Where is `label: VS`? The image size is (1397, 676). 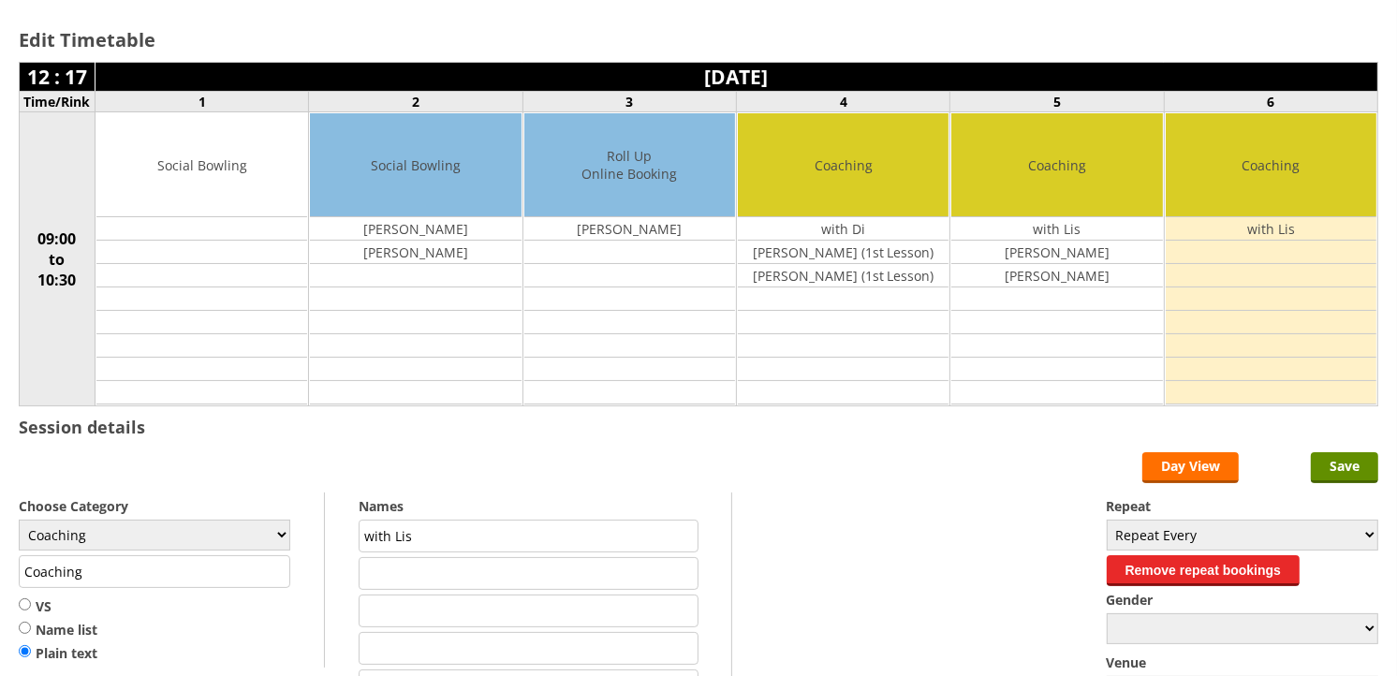
label: VS is located at coordinates (58, 607).